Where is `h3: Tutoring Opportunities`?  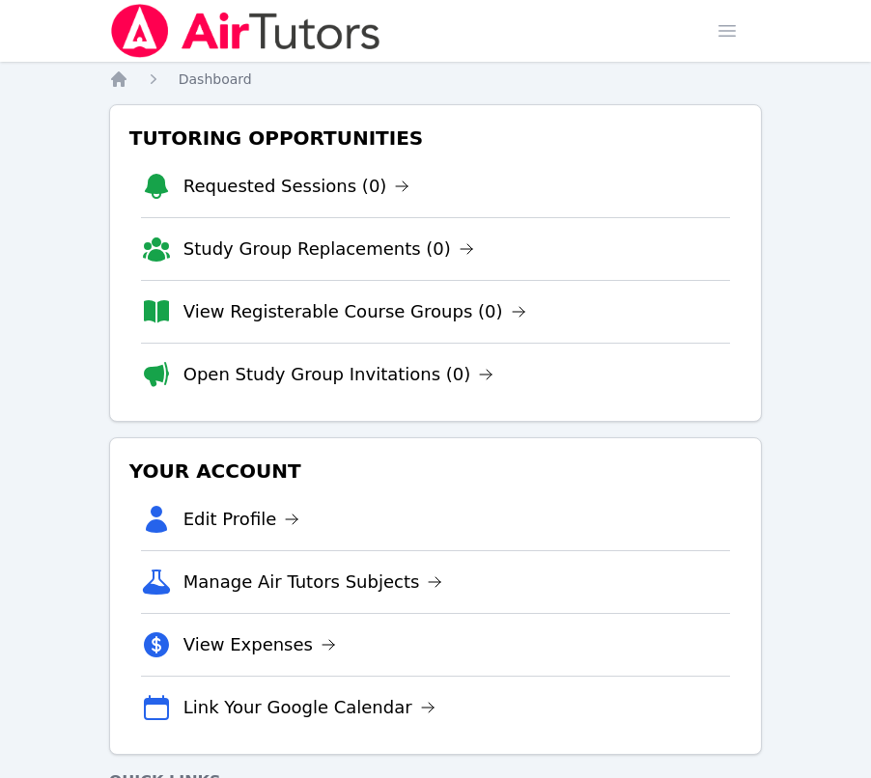 h3: Tutoring Opportunities is located at coordinates (435, 138).